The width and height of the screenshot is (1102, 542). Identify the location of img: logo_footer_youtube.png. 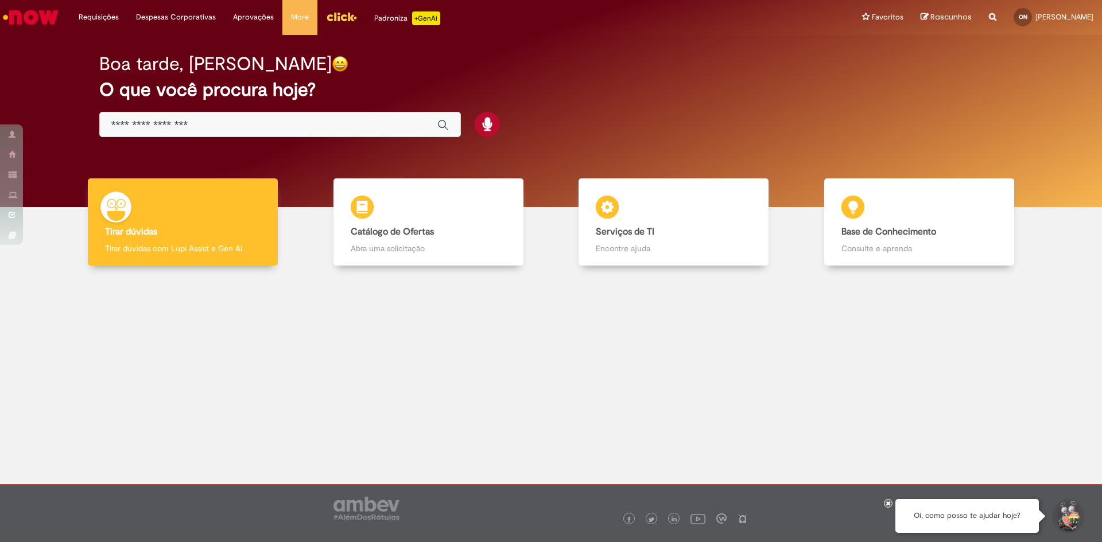
(698, 519).